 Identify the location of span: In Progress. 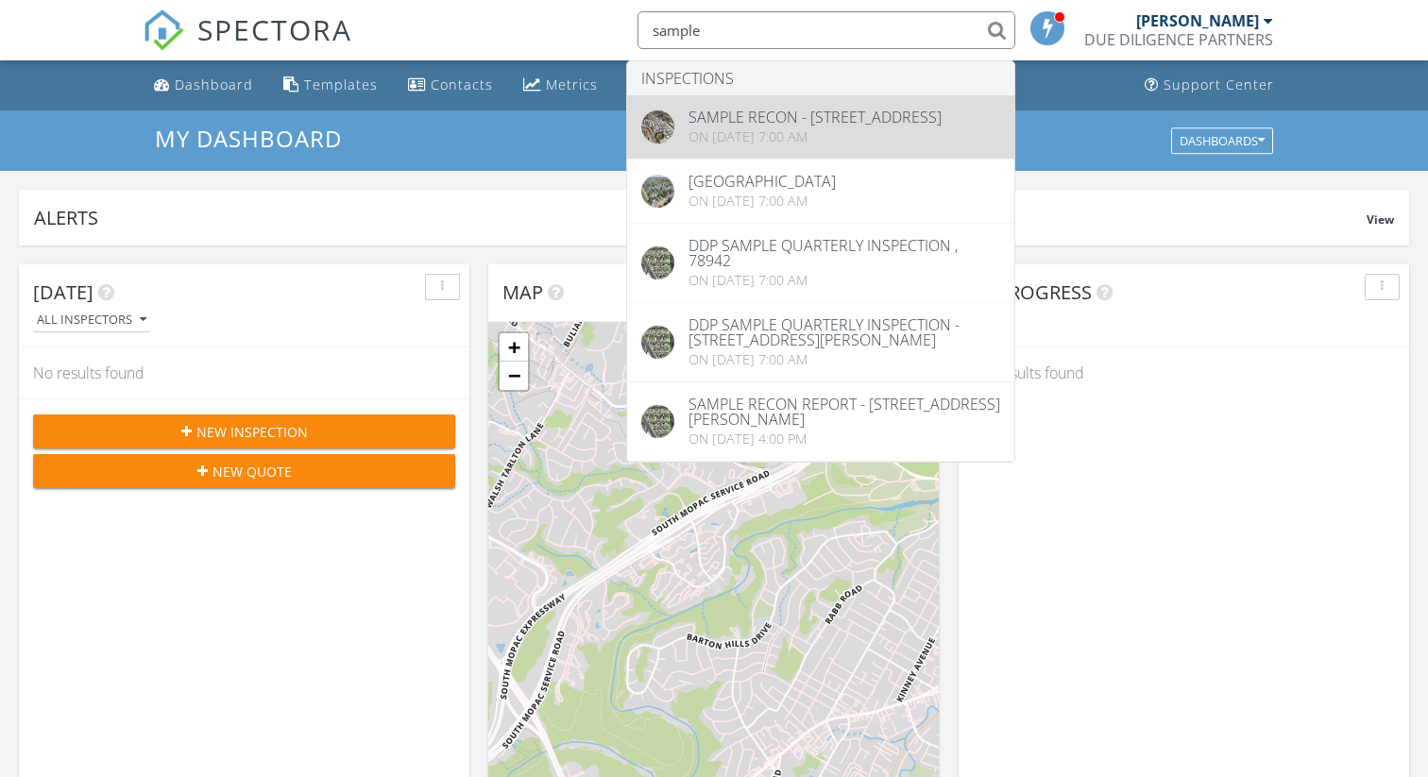
(1032, 292).